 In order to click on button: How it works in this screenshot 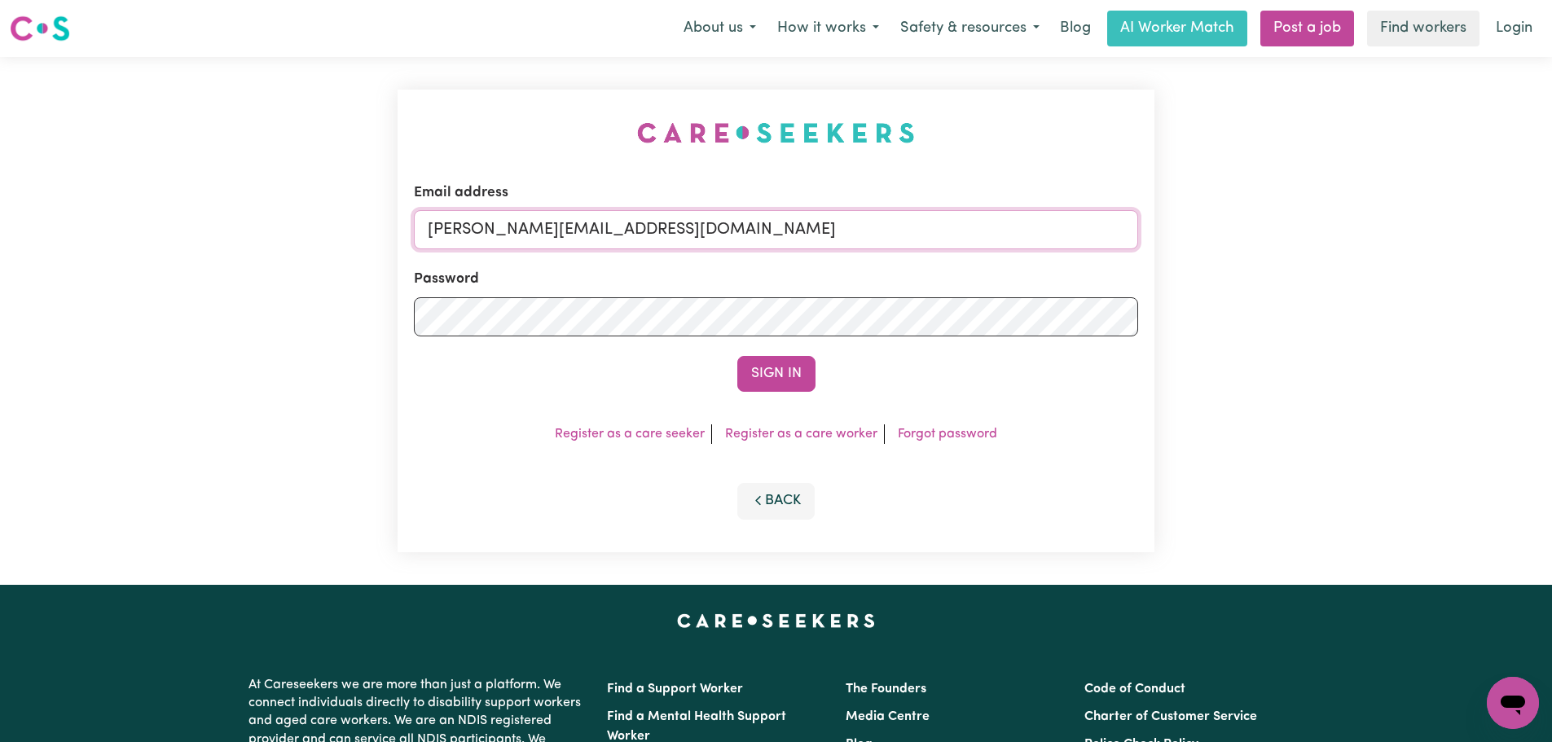, I will do `click(828, 29)`.